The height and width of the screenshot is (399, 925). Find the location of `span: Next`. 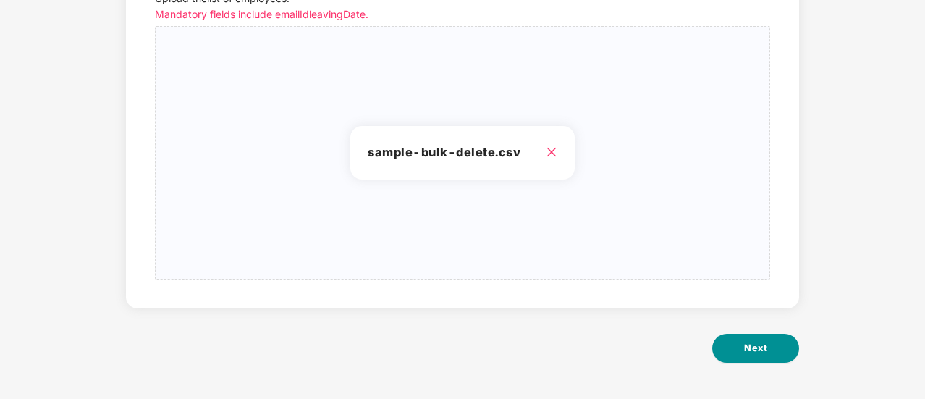

span: Next is located at coordinates (755, 348).